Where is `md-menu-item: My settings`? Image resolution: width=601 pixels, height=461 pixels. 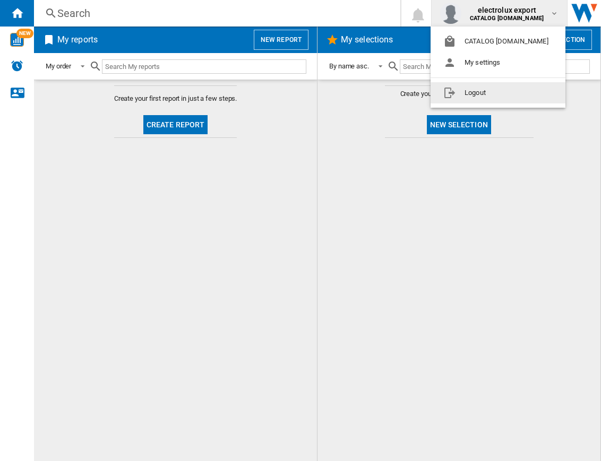 md-menu-item: My settings is located at coordinates (498, 63).